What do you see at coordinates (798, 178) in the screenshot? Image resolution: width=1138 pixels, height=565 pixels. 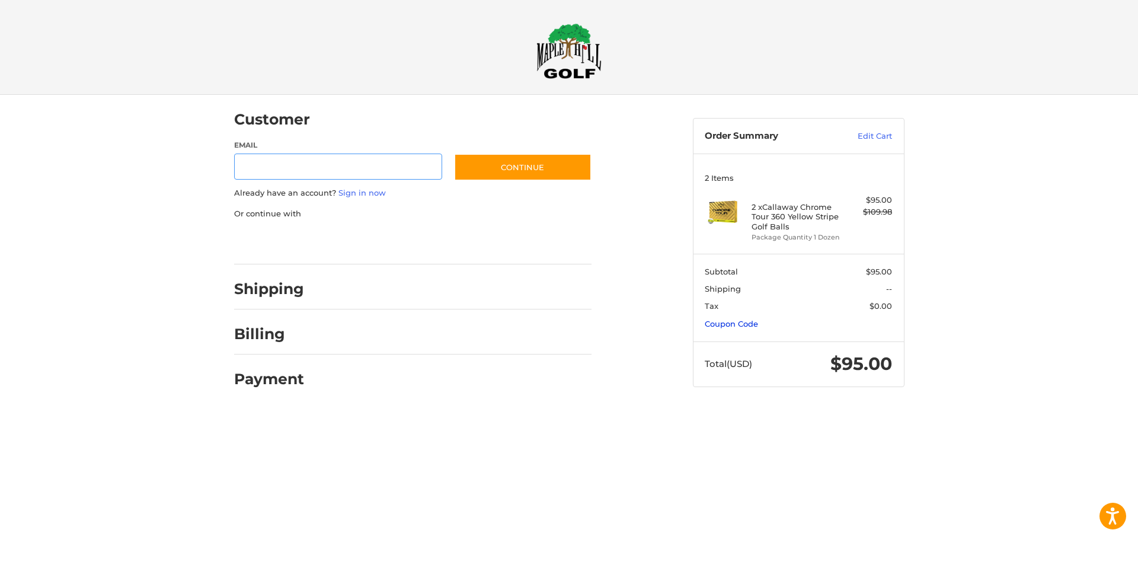 I see `h3: 2 Items` at bounding box center [798, 178].